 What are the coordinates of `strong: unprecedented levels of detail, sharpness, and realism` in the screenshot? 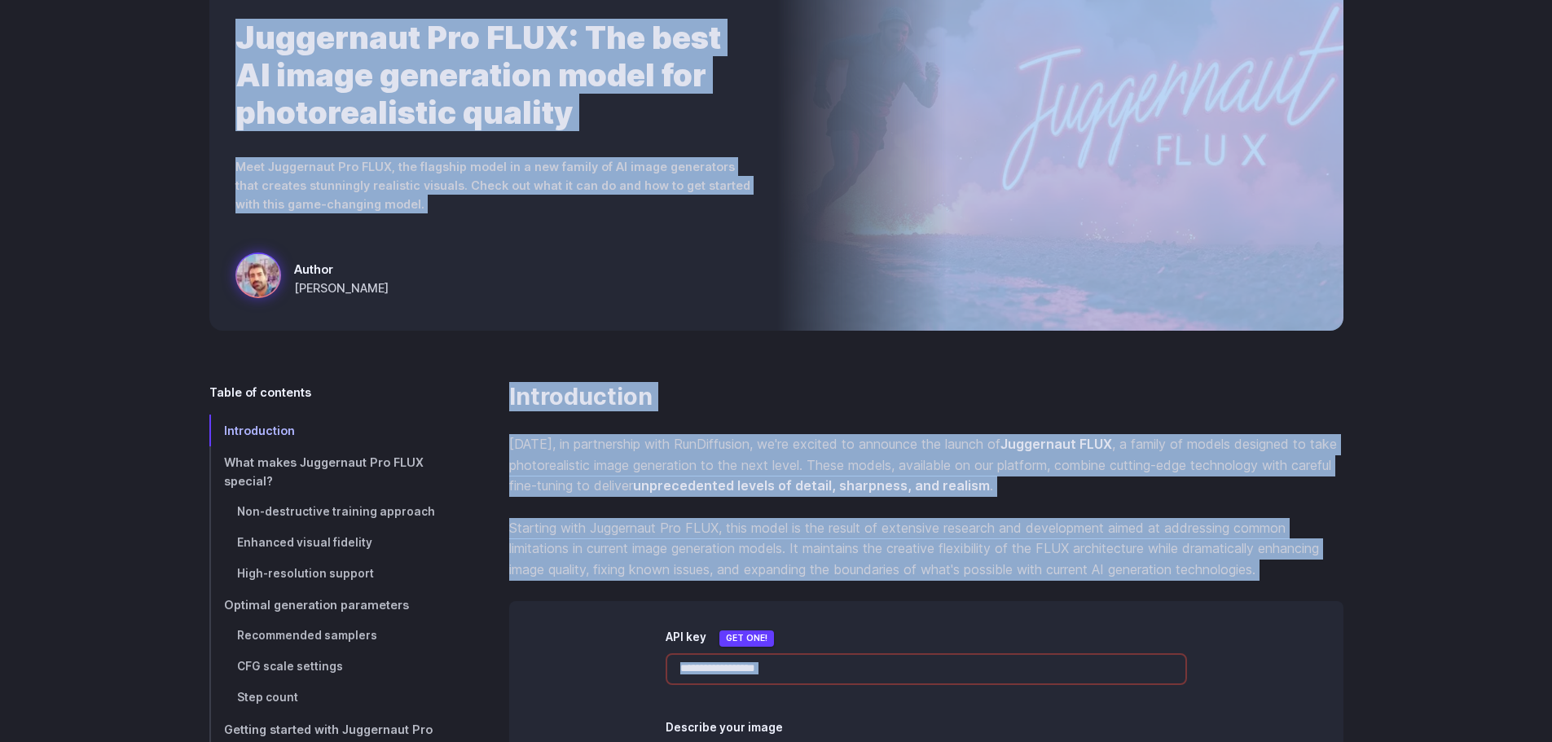 It's located at (811, 485).